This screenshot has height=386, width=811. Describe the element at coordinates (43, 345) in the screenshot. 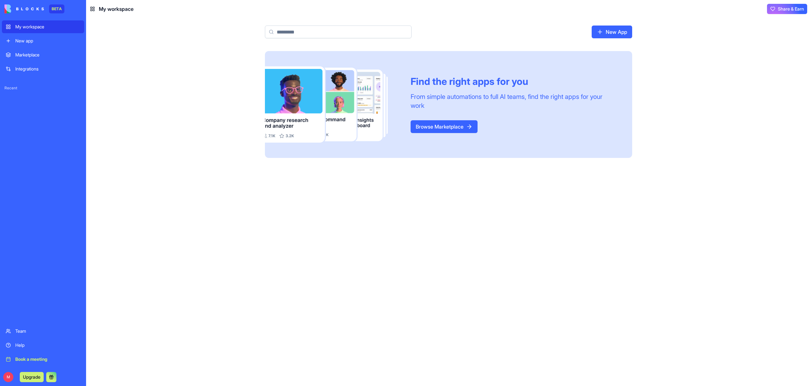

I see `a: Help` at that location.